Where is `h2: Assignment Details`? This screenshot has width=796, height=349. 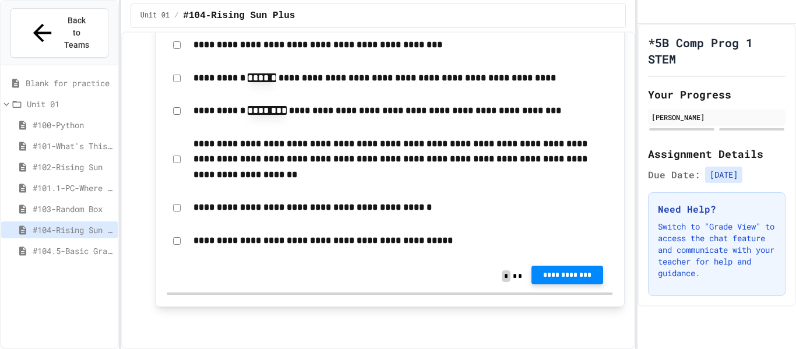 h2: Assignment Details is located at coordinates (717, 154).